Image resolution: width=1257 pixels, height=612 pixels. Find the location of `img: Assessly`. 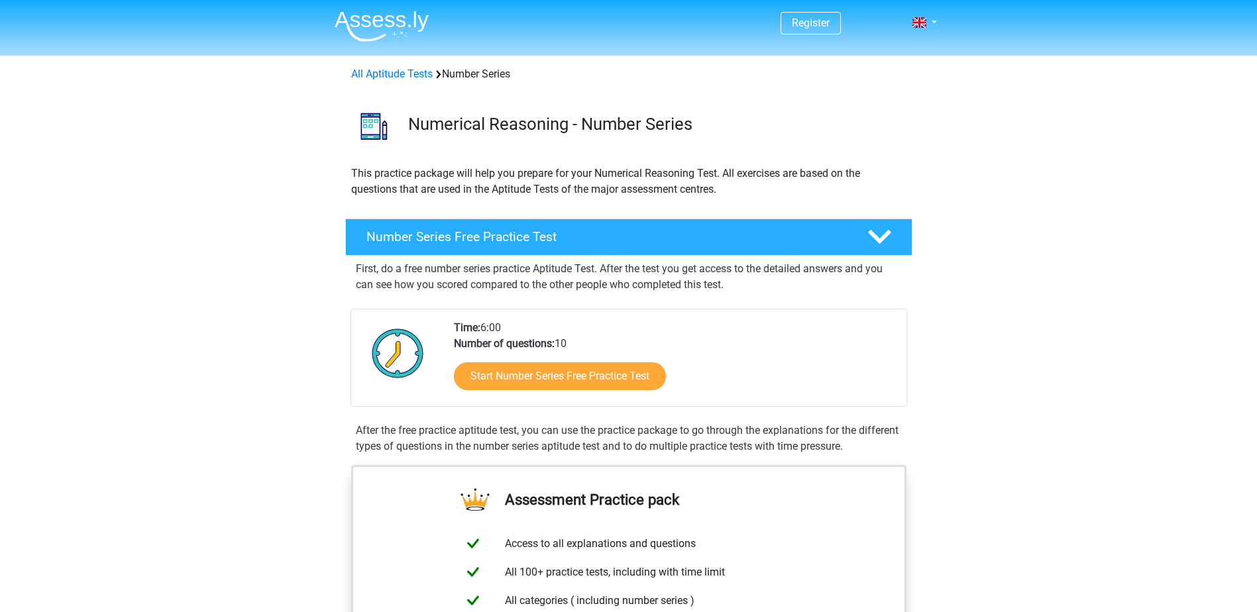

img: Assessly is located at coordinates (382, 26).